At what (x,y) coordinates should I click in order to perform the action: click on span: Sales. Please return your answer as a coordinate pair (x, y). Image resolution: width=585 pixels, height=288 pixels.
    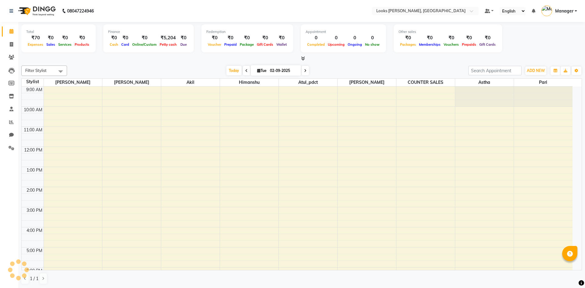
    Looking at the image, I should click on (51, 45).